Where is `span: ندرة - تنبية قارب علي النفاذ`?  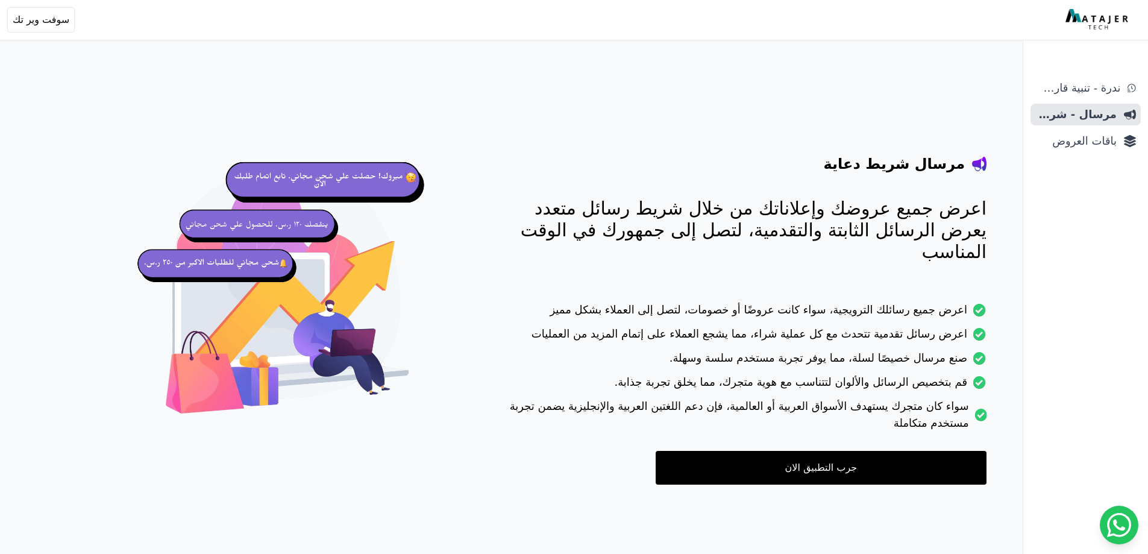 span: ندرة - تنبية قارب علي النفاذ is located at coordinates (1078, 88).